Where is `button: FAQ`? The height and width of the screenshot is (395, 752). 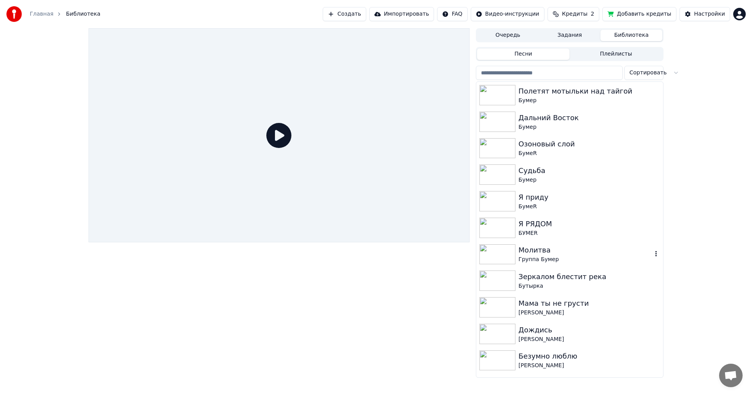 button: FAQ is located at coordinates (452, 14).